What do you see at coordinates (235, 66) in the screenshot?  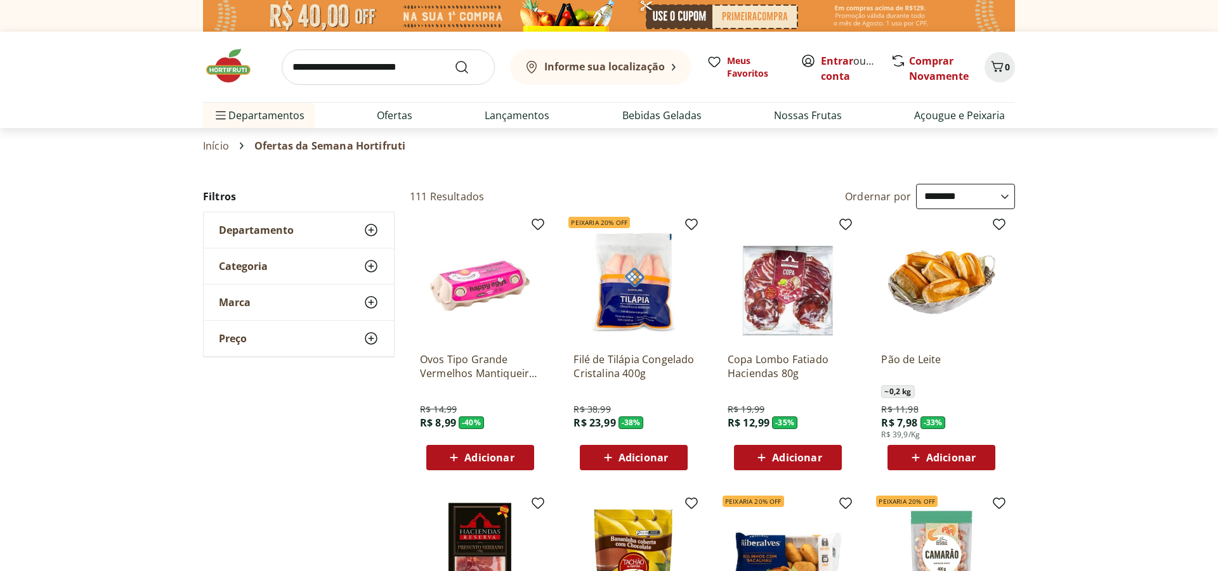 I see `img: Hortifruti` at bounding box center [235, 66].